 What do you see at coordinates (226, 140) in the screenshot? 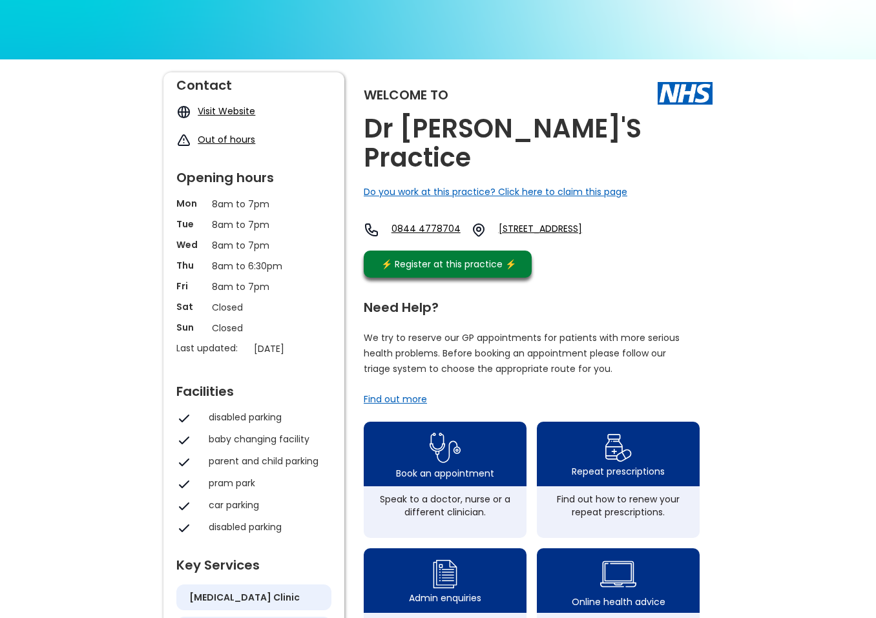
I see `a: Out of hours` at bounding box center [226, 140].